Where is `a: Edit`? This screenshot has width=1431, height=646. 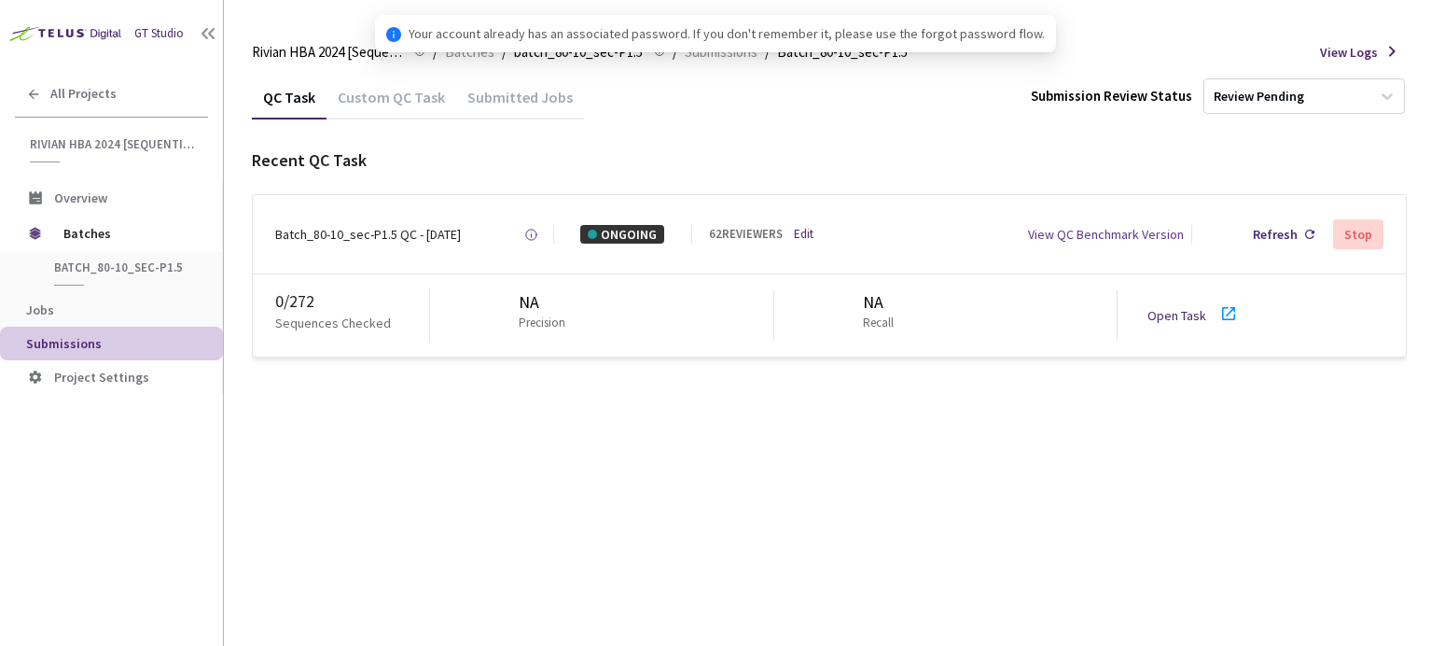 a: Edit is located at coordinates (803, 234).